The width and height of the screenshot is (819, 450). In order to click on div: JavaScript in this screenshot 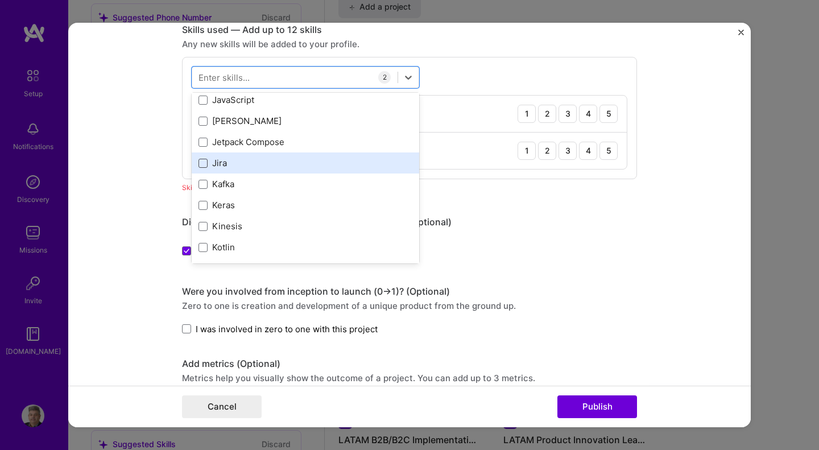, I will do `click(306, 100)`.